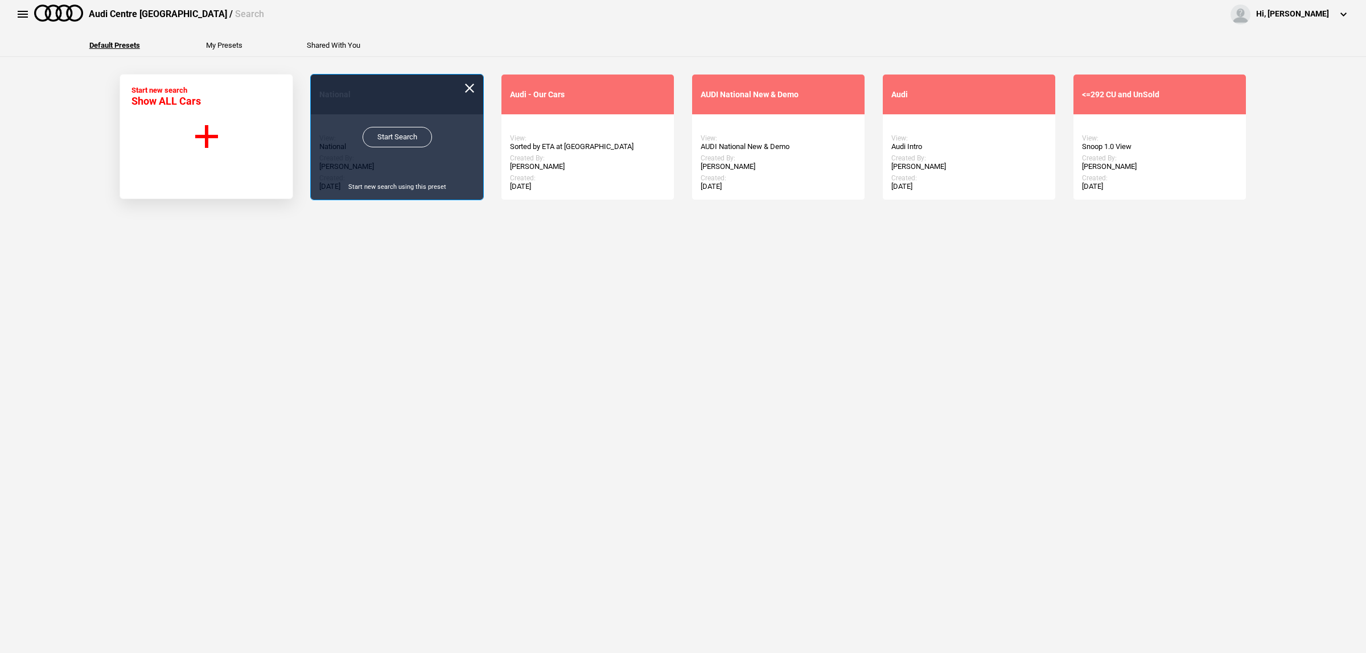  I want to click on button: Default Presets, so click(114, 45).